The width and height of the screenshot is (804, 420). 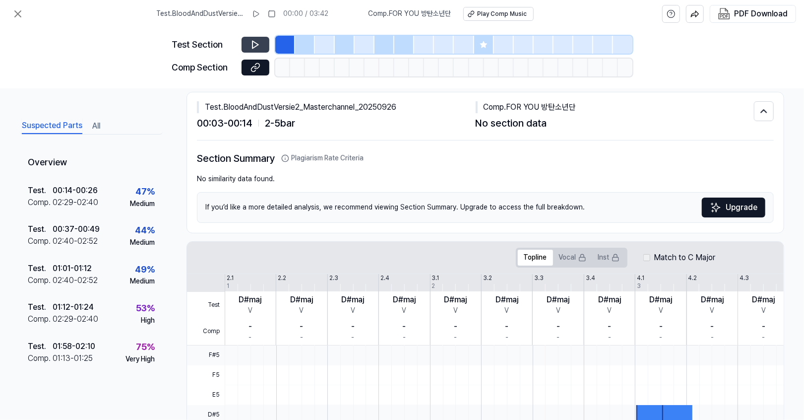 I want to click on button: Suspected Parts, so click(x=52, y=126).